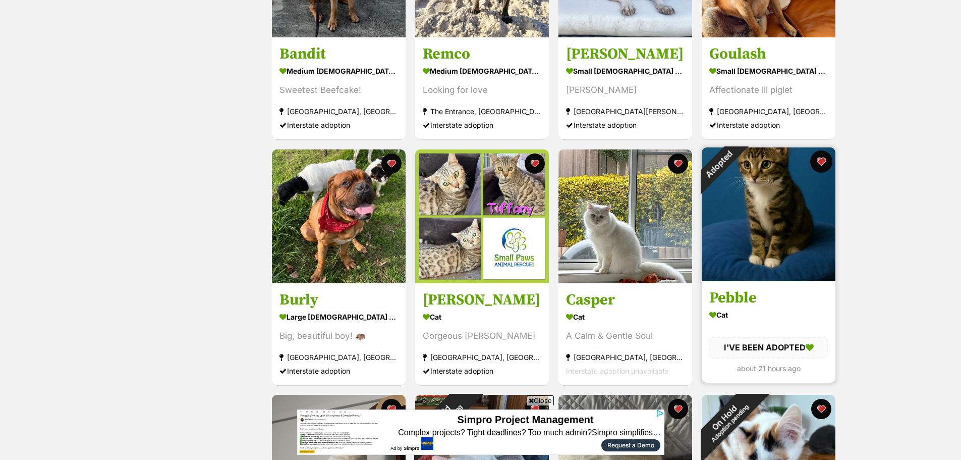 This screenshot has height=460, width=961. Describe the element at coordinates (768, 278) in the screenshot. I see `a: Adopted` at that location.